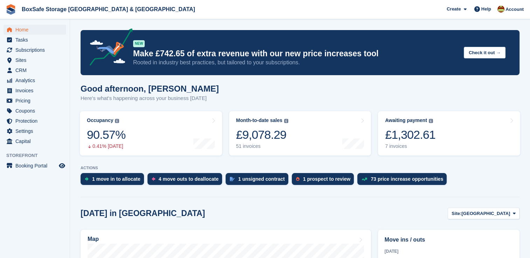  What do you see at coordinates (501, 9) in the screenshot?
I see `img: Kim` at bounding box center [501, 9].